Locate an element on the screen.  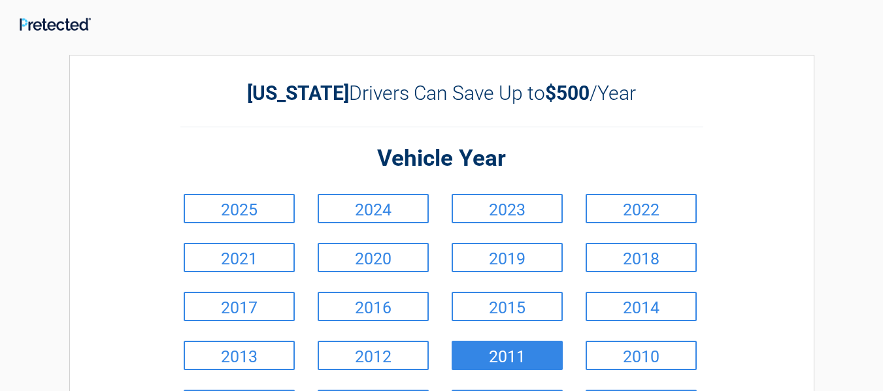
a: 2011 is located at coordinates (507, 355).